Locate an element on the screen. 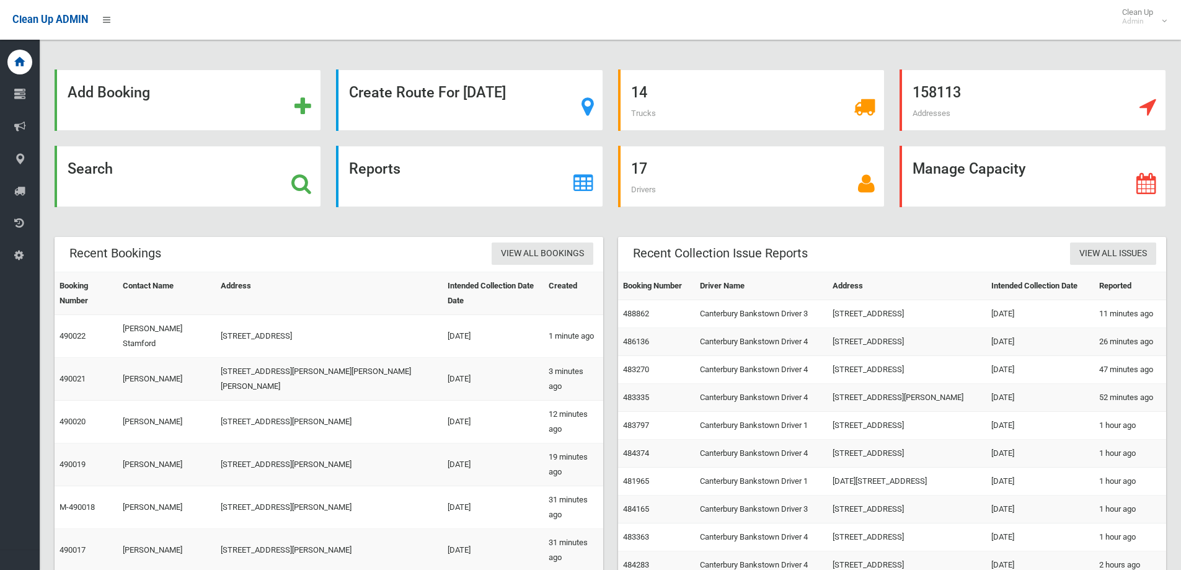 The image size is (1181, 570). td: 11 minutes ago is located at coordinates (1130, 314).